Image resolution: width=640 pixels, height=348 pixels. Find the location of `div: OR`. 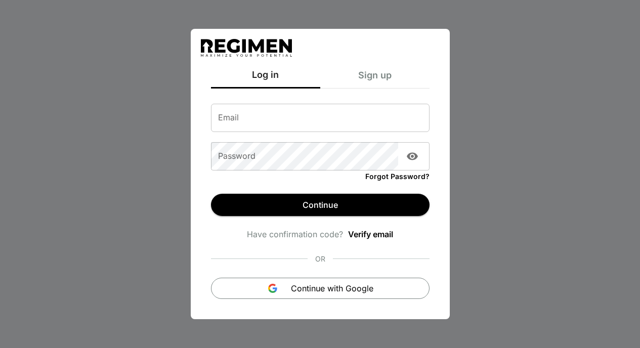

div: OR is located at coordinates (320, 259).